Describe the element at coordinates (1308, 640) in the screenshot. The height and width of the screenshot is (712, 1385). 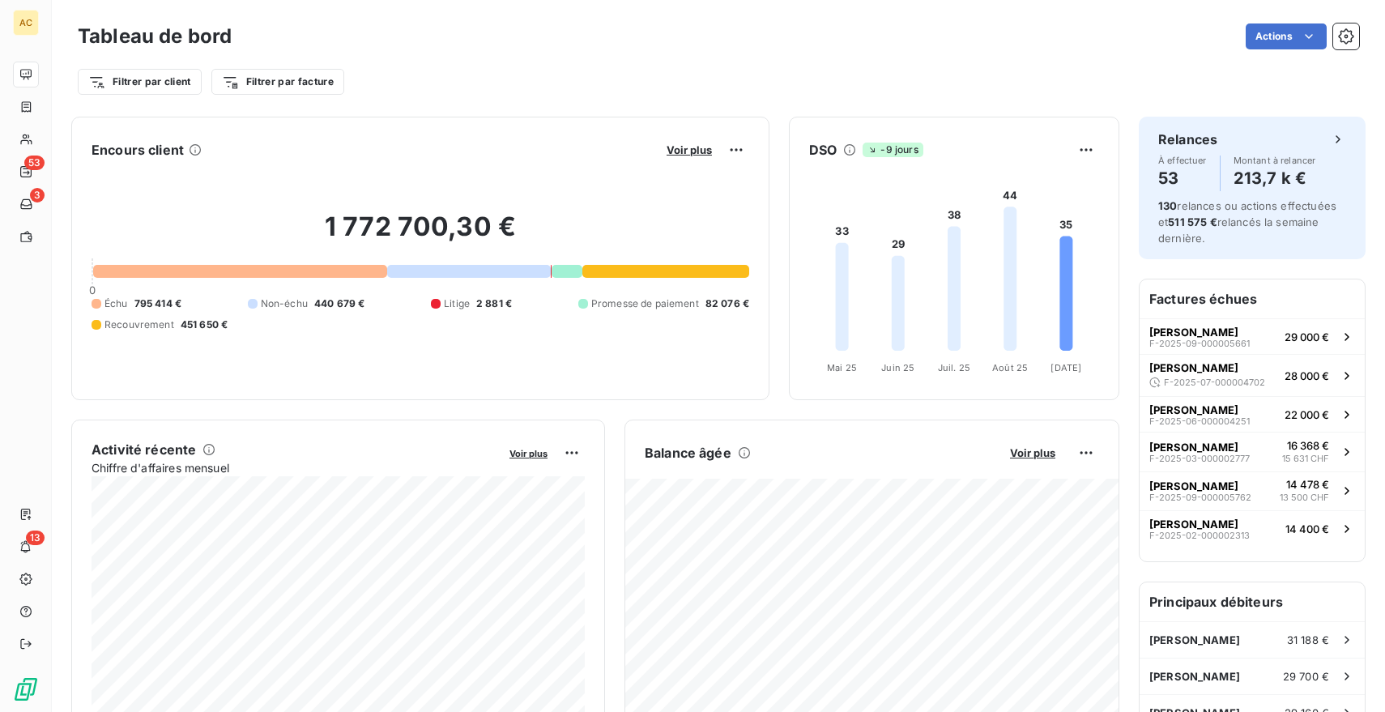
I see `span: 31 188 €` at that location.